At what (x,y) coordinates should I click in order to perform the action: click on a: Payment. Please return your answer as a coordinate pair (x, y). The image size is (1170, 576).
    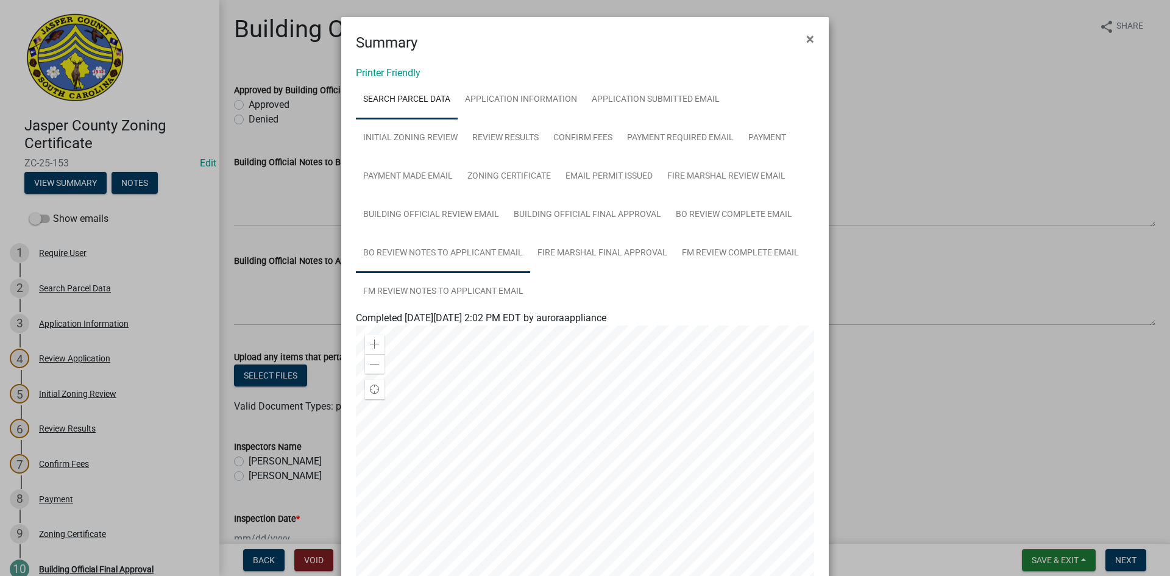
    Looking at the image, I should click on (767, 138).